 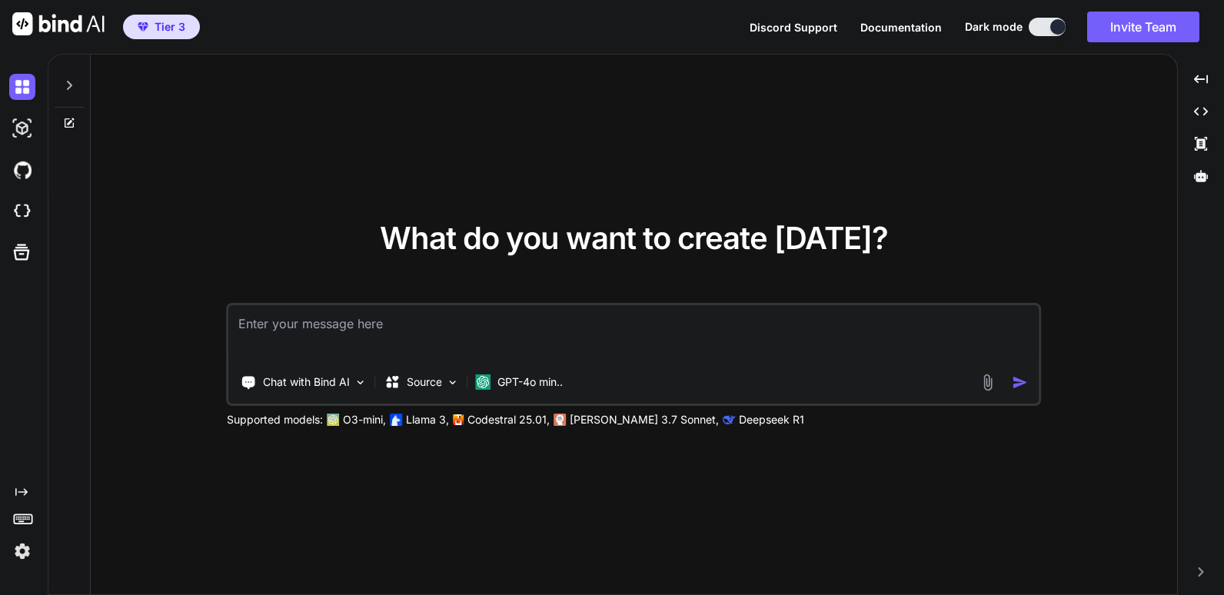 I want to click on img: Pick Tools, so click(x=361, y=382).